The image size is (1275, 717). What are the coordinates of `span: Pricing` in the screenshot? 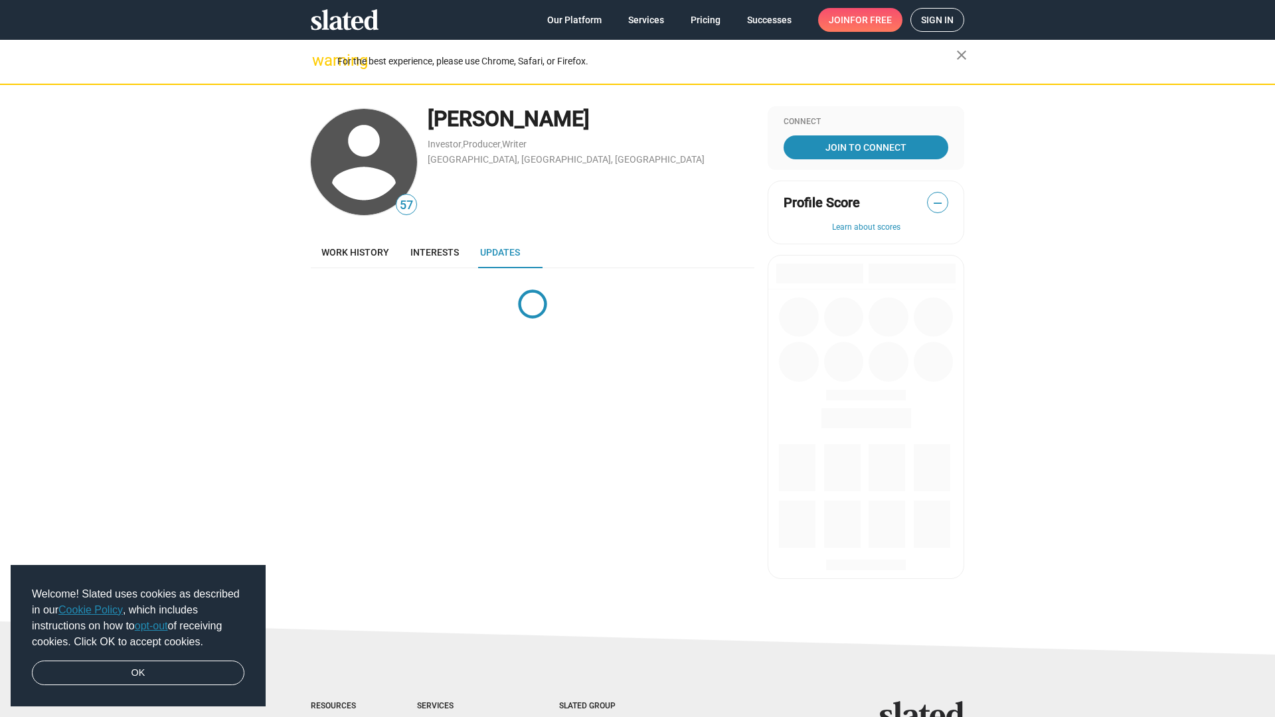 It's located at (705, 20).